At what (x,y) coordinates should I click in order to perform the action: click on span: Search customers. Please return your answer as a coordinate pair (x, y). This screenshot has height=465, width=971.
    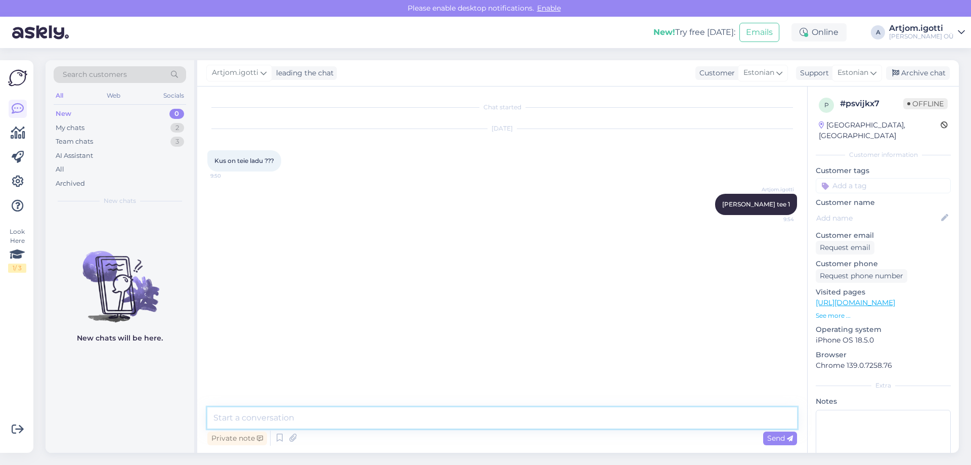
    Looking at the image, I should click on (95, 74).